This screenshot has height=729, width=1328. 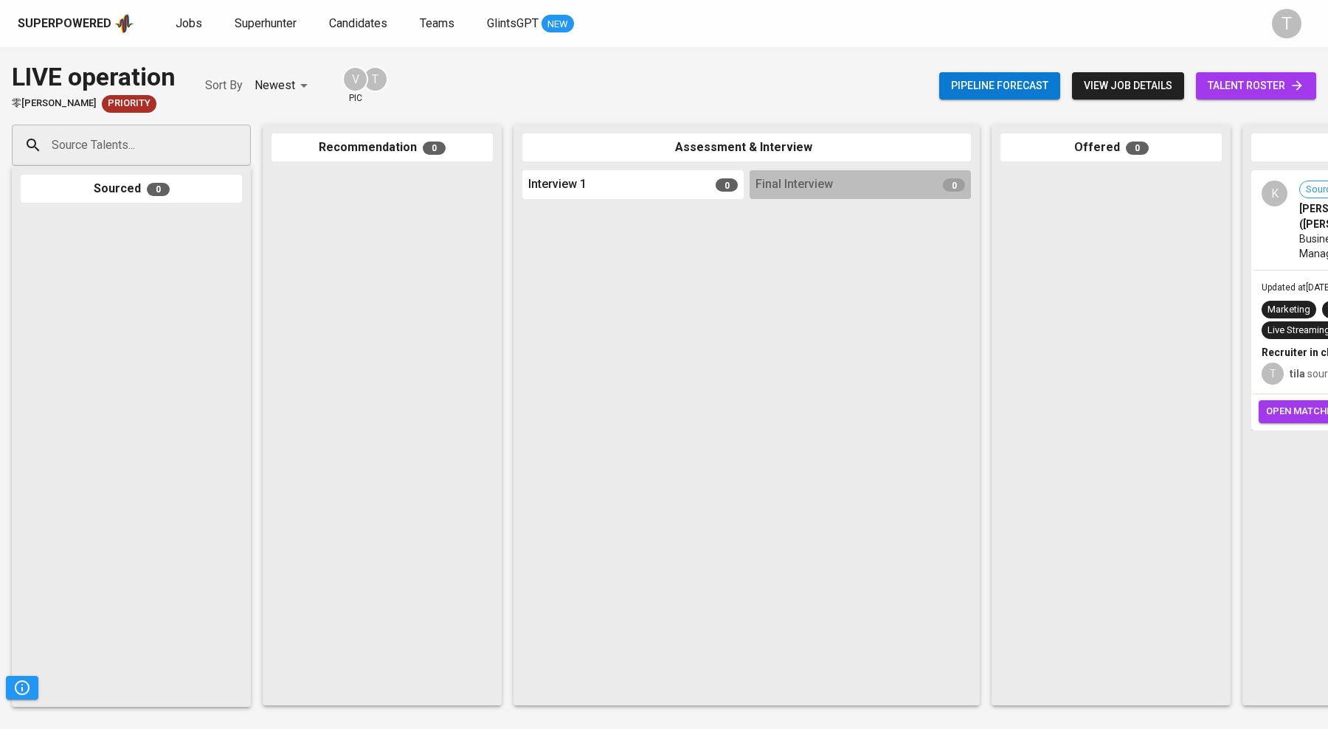 I want to click on span: GlintsGPT, so click(x=513, y=23).